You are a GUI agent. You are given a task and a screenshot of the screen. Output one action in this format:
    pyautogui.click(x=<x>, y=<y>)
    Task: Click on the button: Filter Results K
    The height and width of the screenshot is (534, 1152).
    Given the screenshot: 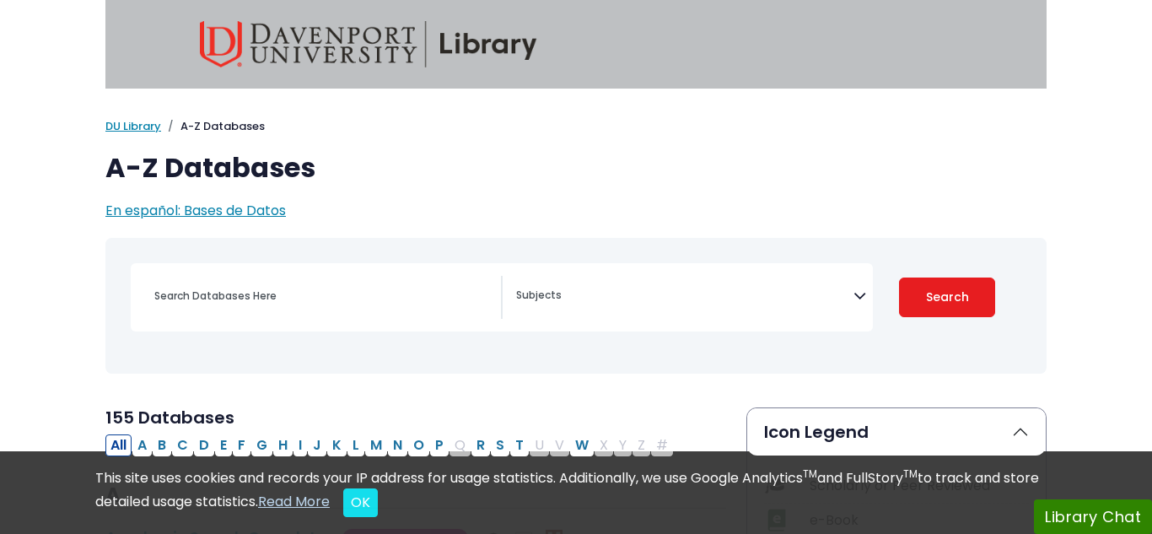 What is the action you would take?
    pyautogui.click(x=336, y=445)
    